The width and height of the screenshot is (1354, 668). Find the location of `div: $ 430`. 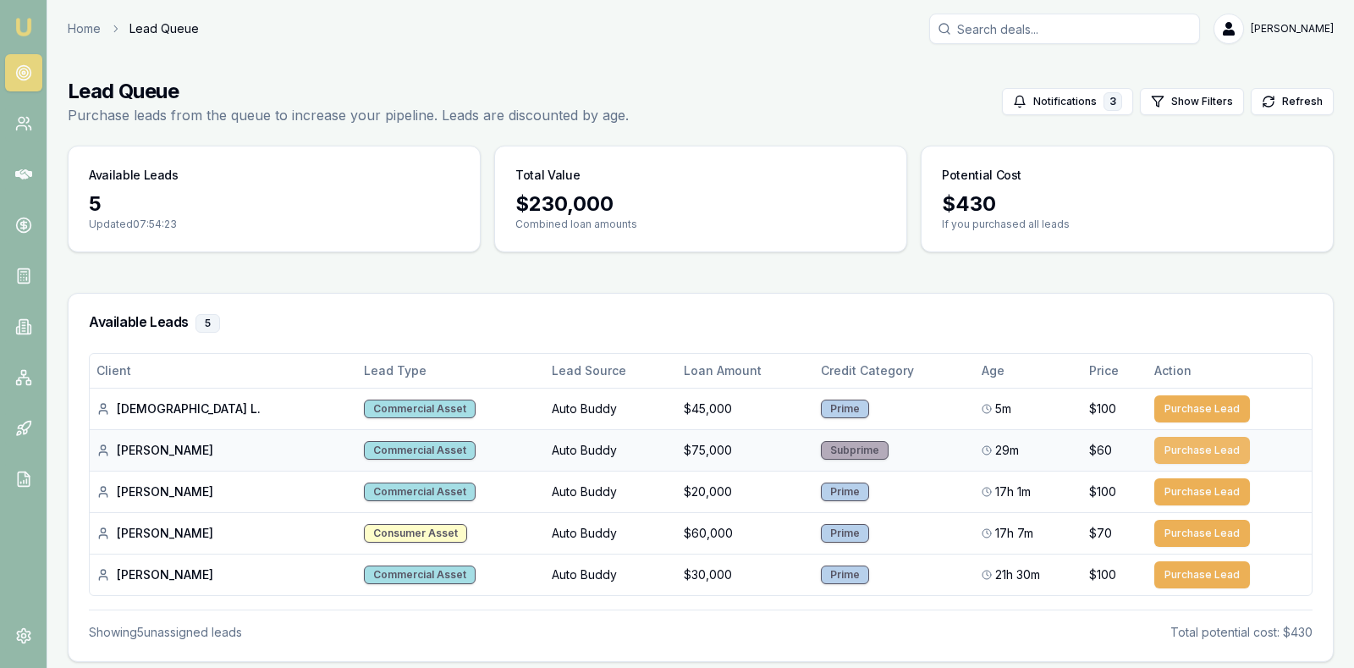

div: $ 430 is located at coordinates (1127, 204).